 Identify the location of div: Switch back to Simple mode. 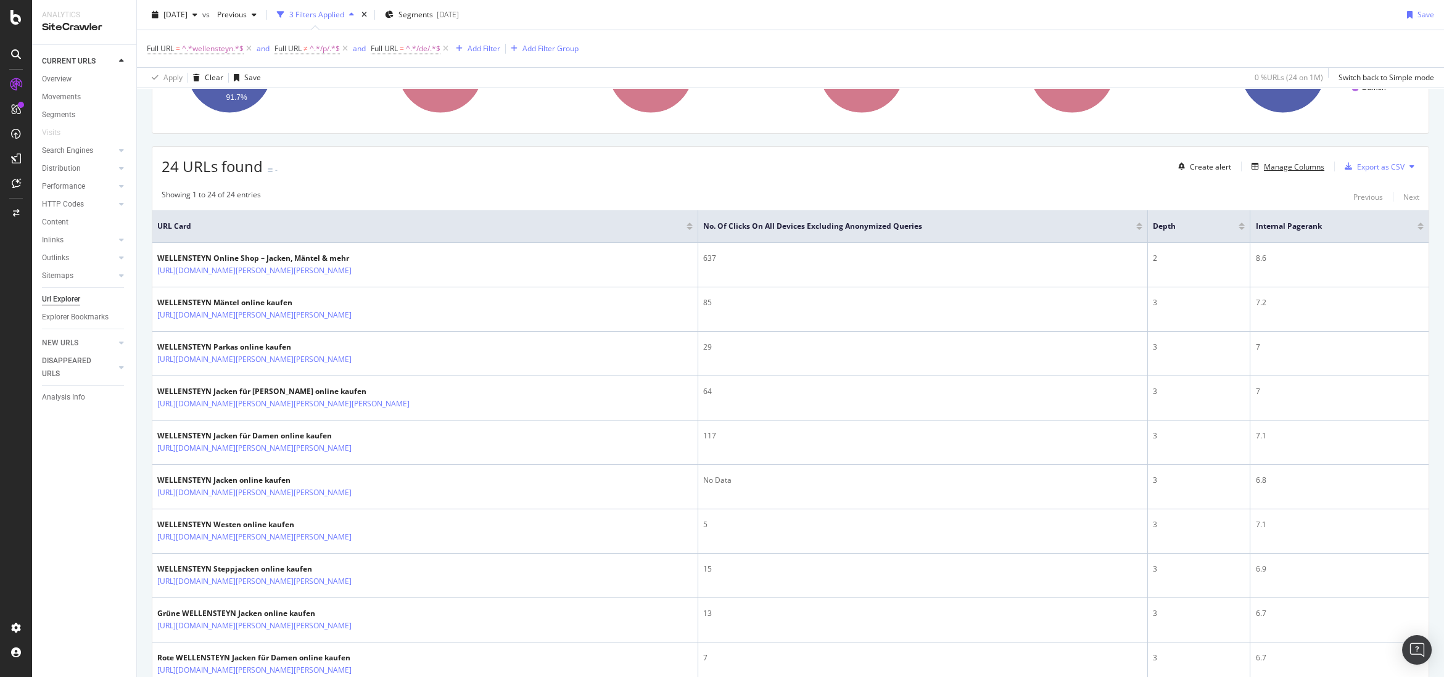
(1386, 77).